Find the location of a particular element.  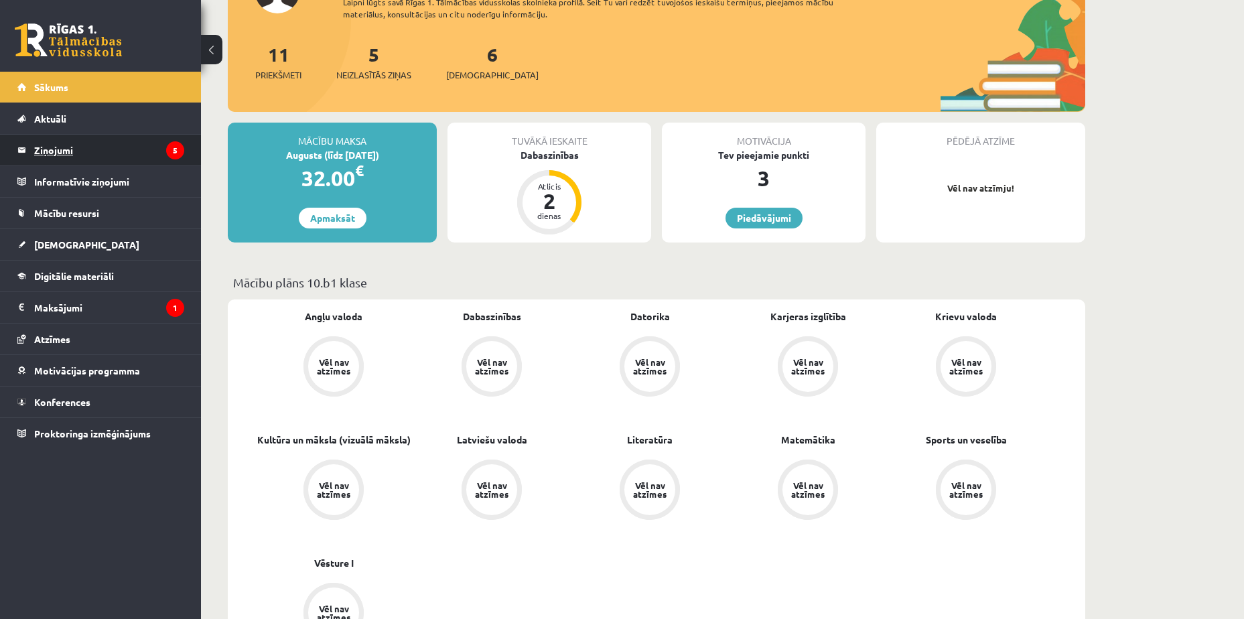

a: Vēsture I is located at coordinates (334, 563).